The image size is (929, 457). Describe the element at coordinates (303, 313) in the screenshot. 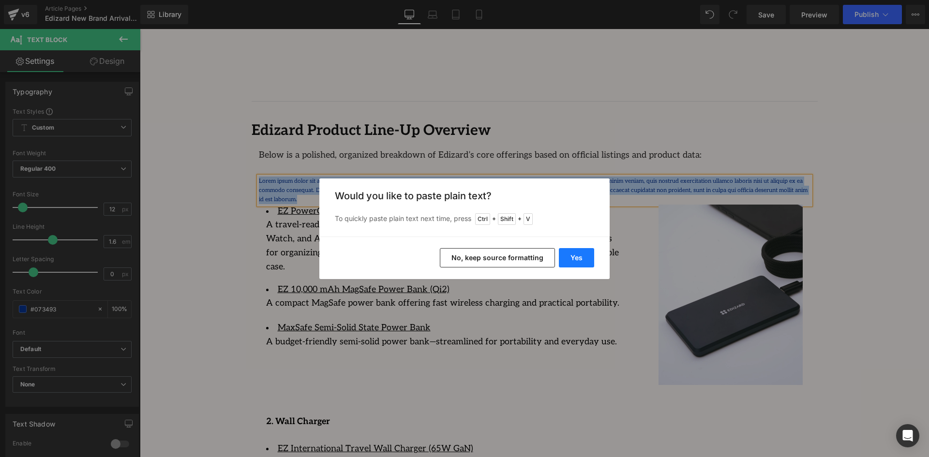

I see `div: A budget-friendly semi-solid power bank—streamlined for portability and everyday use.` at that location.